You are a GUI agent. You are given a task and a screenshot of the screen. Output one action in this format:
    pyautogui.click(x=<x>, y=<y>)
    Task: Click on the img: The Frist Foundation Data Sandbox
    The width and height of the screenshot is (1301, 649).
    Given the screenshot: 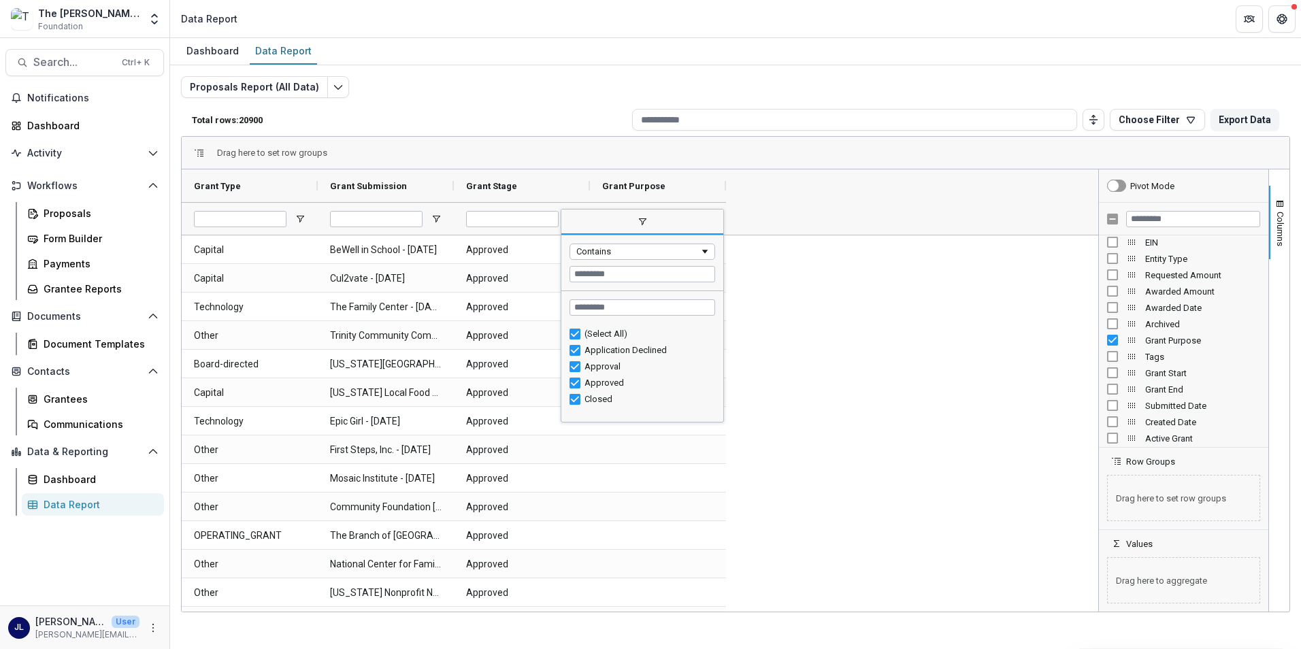 What is the action you would take?
    pyautogui.click(x=22, y=19)
    